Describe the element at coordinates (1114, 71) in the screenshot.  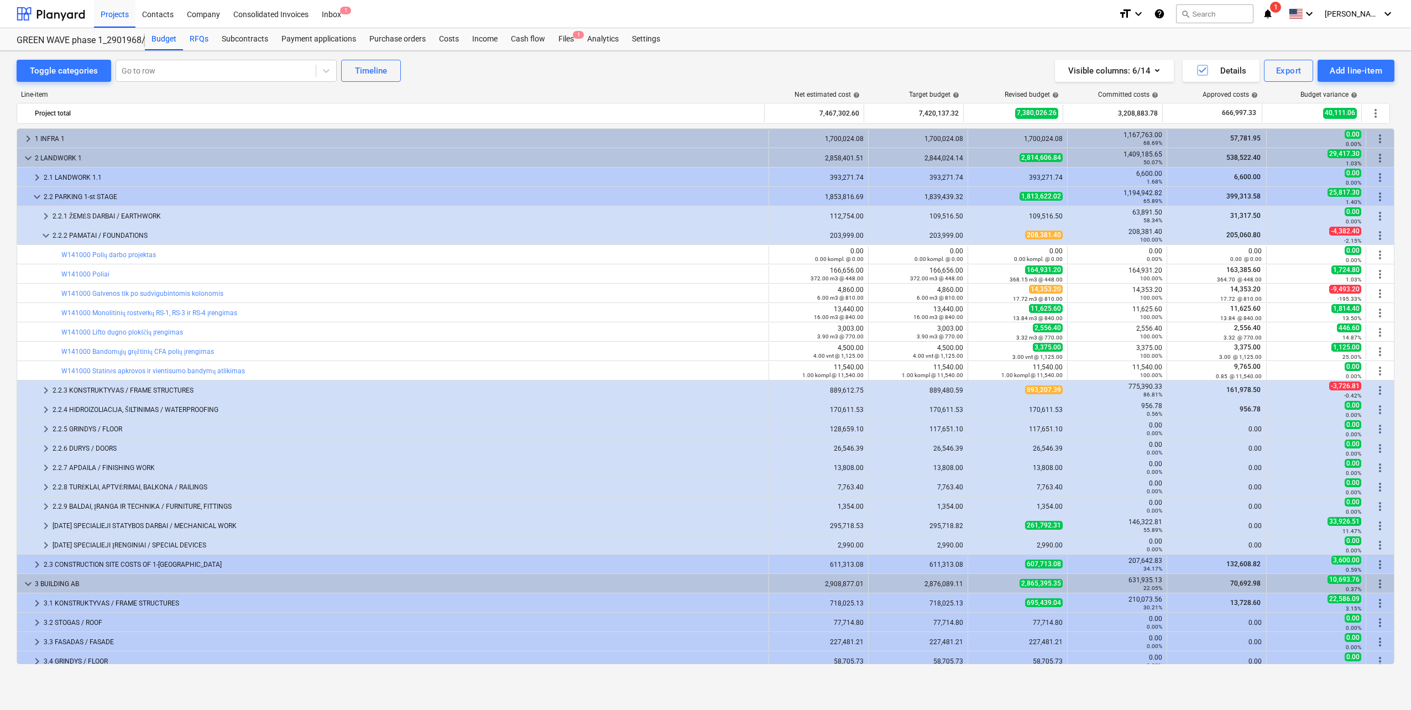
I see `div: Visible columns : 6/14` at that location.